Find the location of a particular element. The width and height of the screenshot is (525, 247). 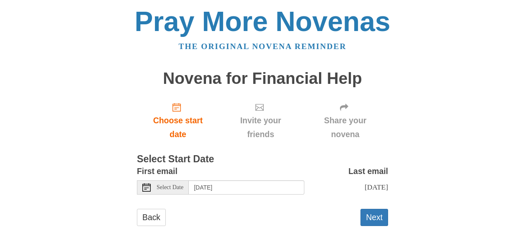

span: Invite your friends is located at coordinates (260, 127).